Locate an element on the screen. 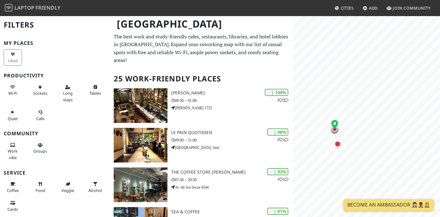 The height and width of the screenshot is (217, 440). span: Join Community is located at coordinates (412, 8).